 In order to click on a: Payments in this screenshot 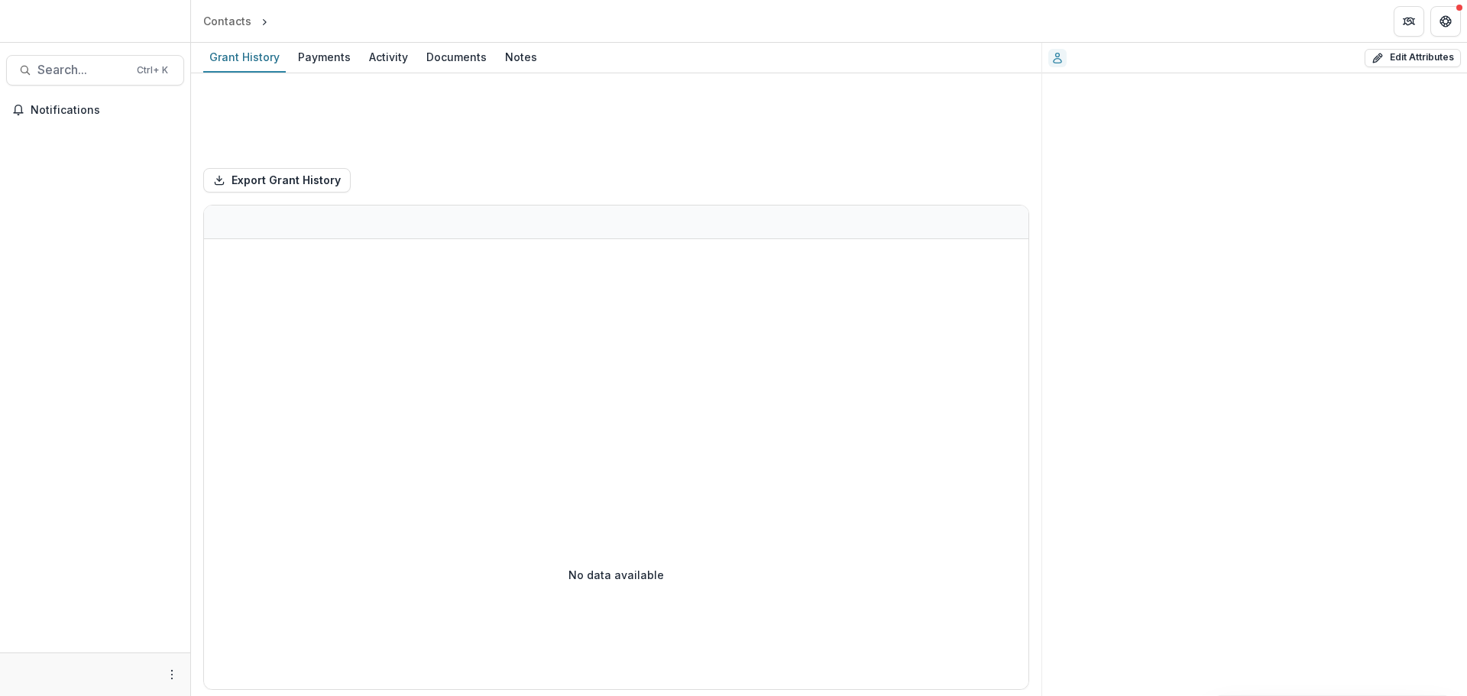, I will do `click(324, 57)`.